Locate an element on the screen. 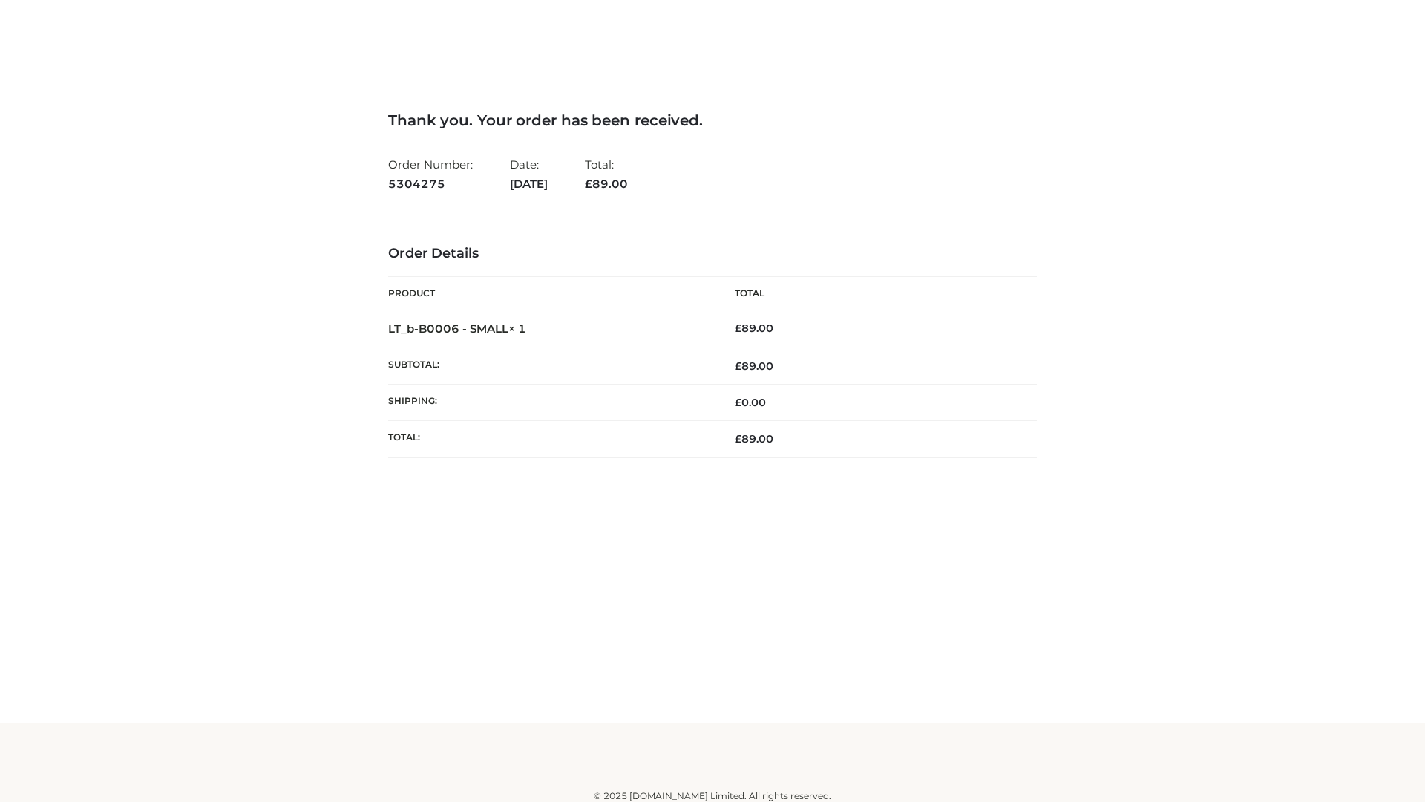  th: Product is located at coordinates (550, 293).